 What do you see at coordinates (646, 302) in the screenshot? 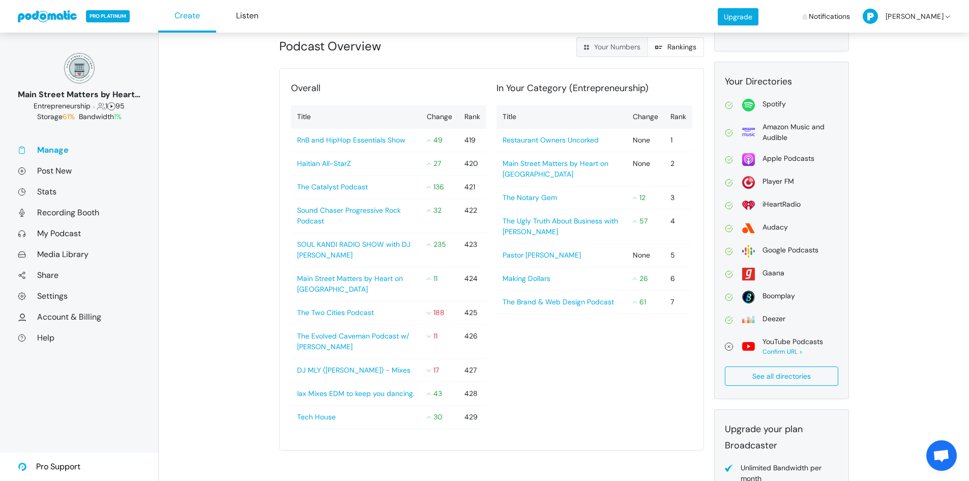
I see `td: 61` at bounding box center [646, 302].